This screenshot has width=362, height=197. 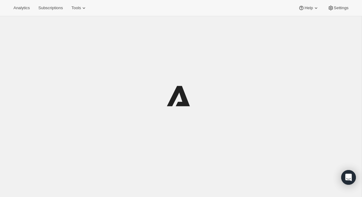 I want to click on button: Analytics, so click(x=21, y=8).